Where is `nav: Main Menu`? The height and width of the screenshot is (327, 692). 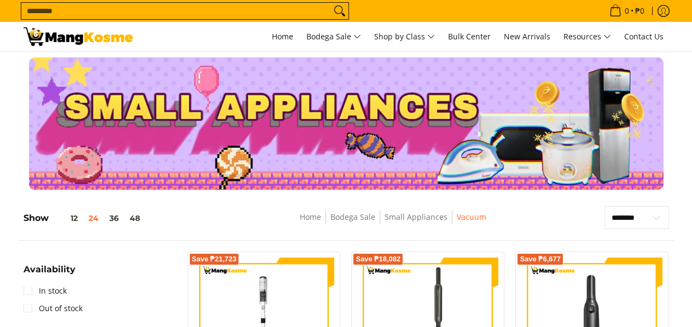
nav: Main Menu is located at coordinates (406, 37).